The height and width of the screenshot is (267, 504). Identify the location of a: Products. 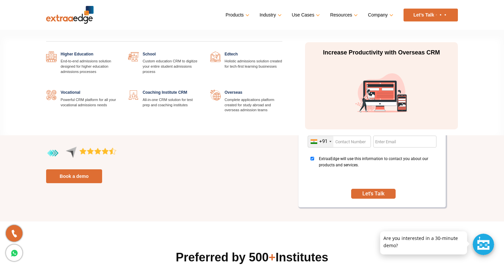
(237, 15).